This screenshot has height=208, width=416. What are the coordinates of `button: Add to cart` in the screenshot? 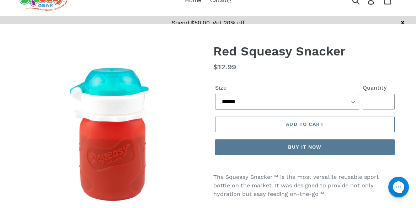 It's located at (305, 124).